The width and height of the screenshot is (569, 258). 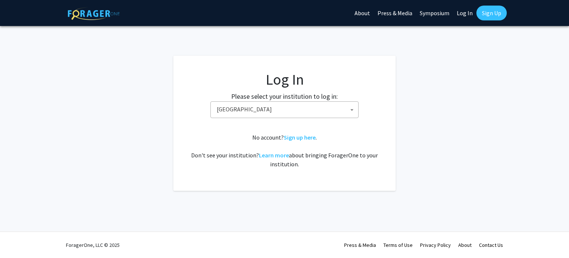 I want to click on div: No account? . Don't see your institution? about bringing ForagerOne to your institution., so click(x=285, y=151).